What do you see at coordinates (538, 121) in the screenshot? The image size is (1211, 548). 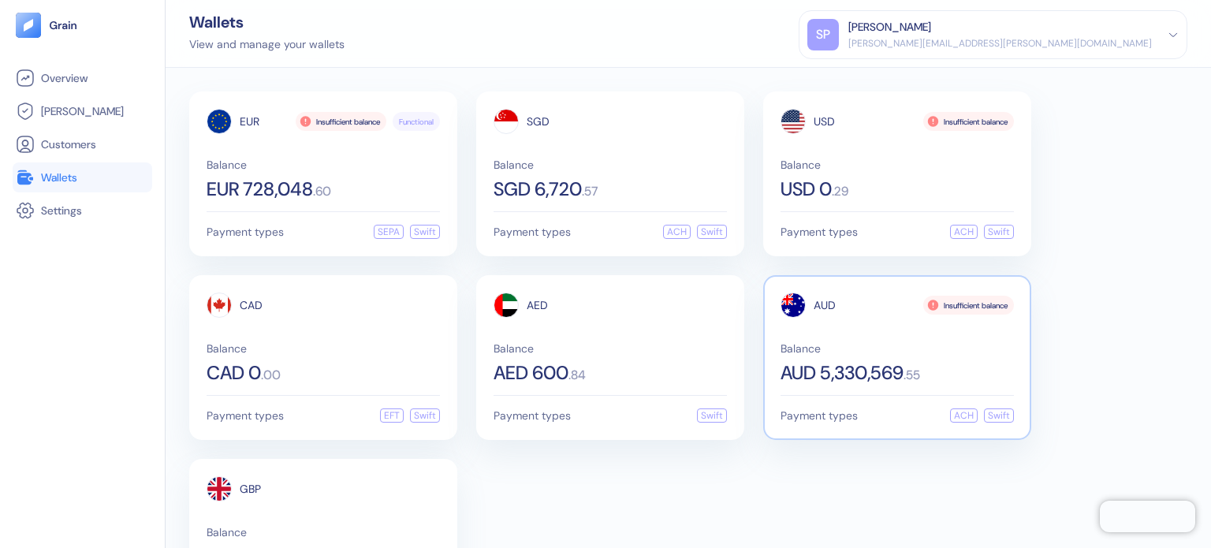 I see `span: SGD` at bounding box center [538, 121].